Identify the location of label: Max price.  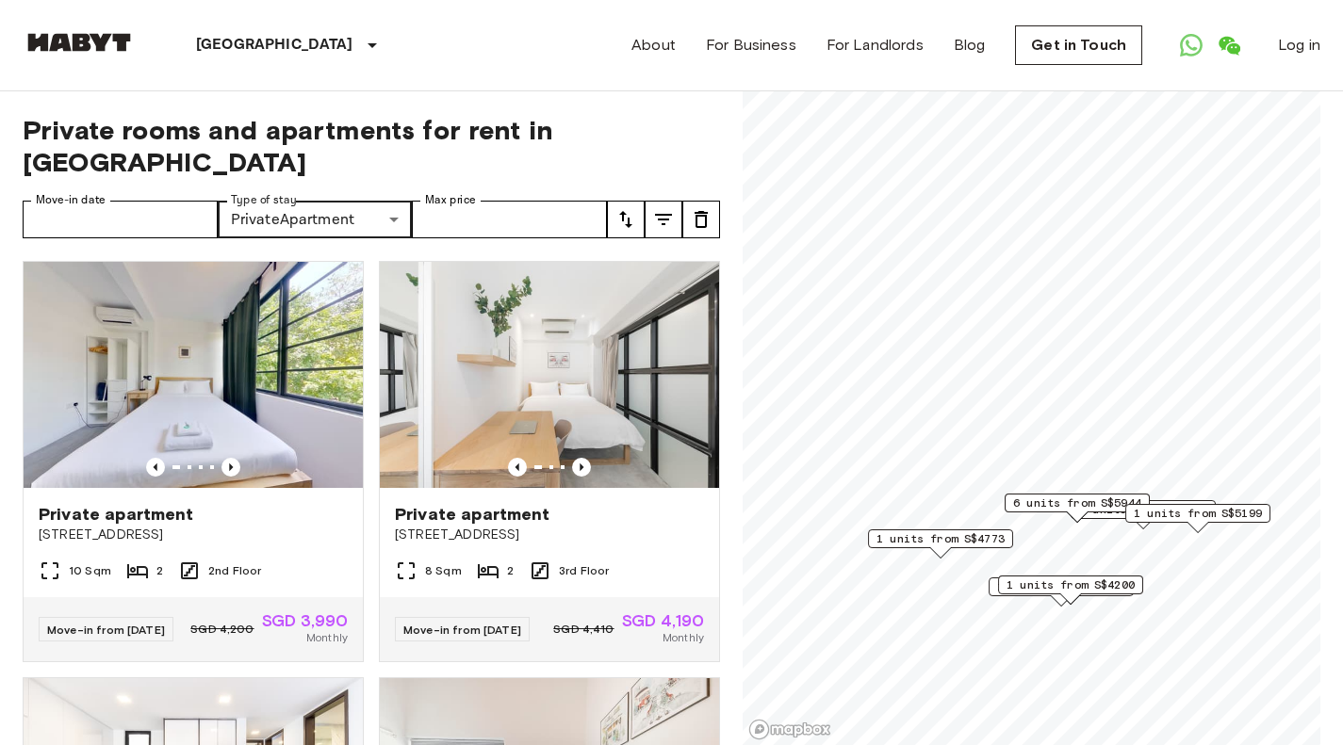
(450, 200).